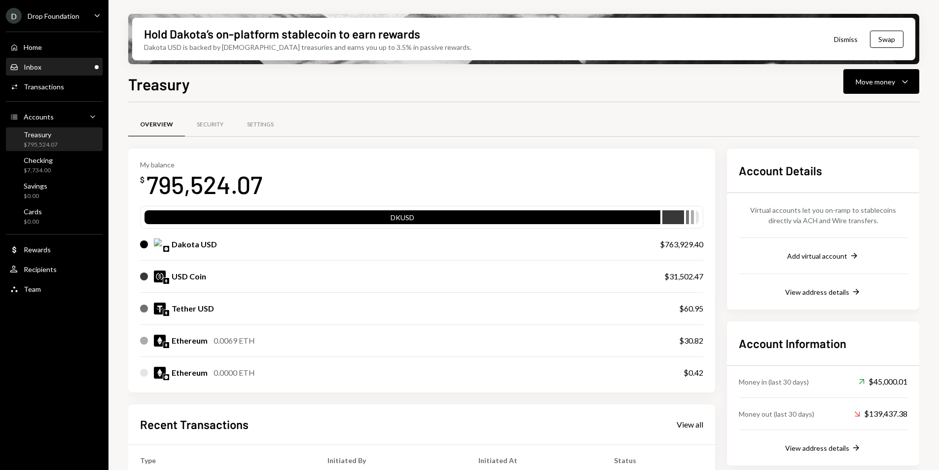  Describe the element at coordinates (33, 47) in the screenshot. I see `div: Home` at that location.